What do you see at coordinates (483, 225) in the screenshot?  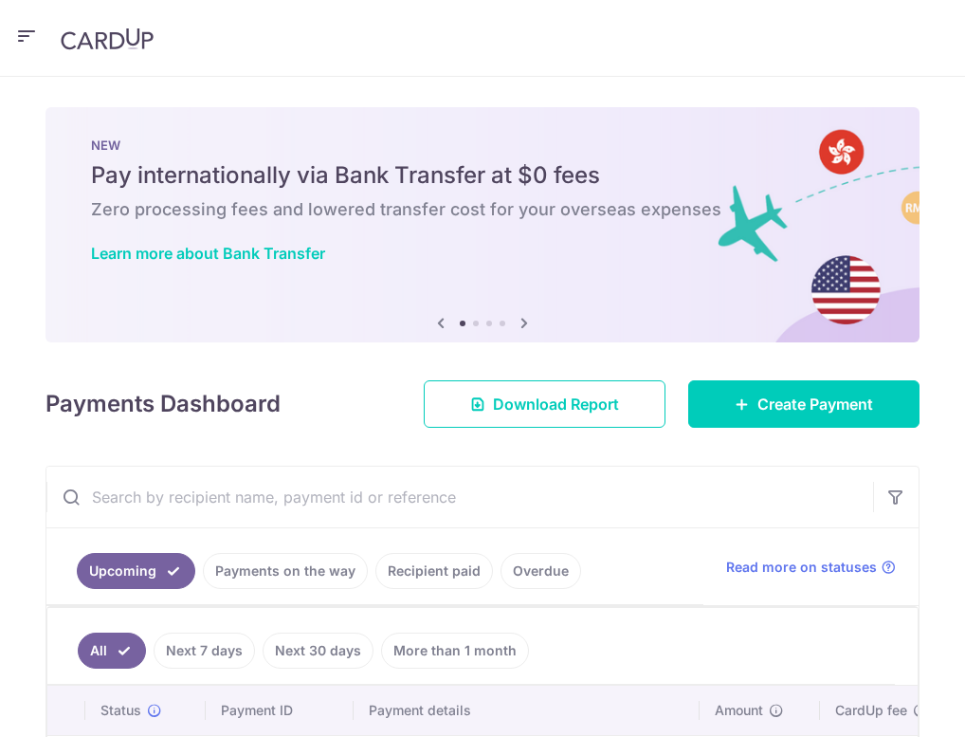 I see `img: Bank transfer banner` at bounding box center [483, 225].